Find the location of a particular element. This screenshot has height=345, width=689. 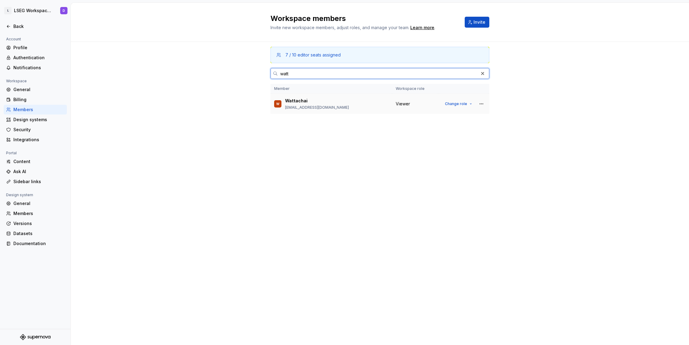

div: Authentication is located at coordinates (39, 58).